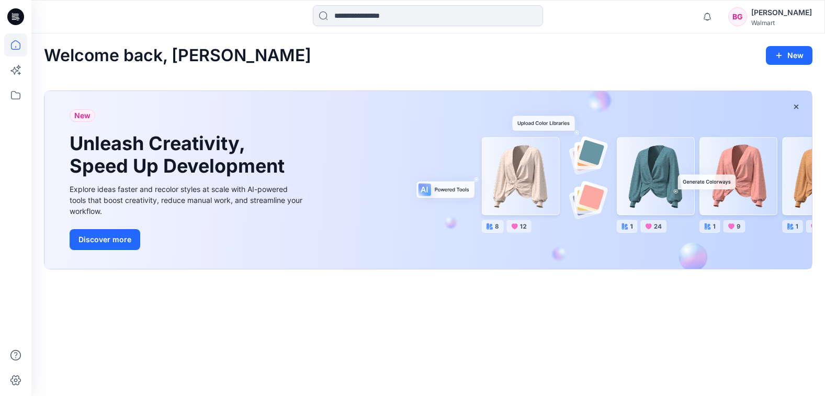  Describe the element at coordinates (737, 17) in the screenshot. I see `div: BG` at that location.